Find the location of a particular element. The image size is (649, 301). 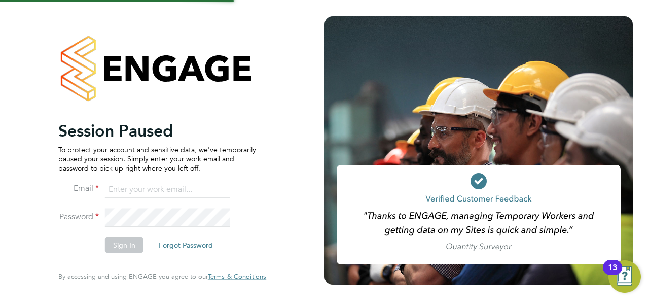

label: Email is located at coordinates (79, 188).